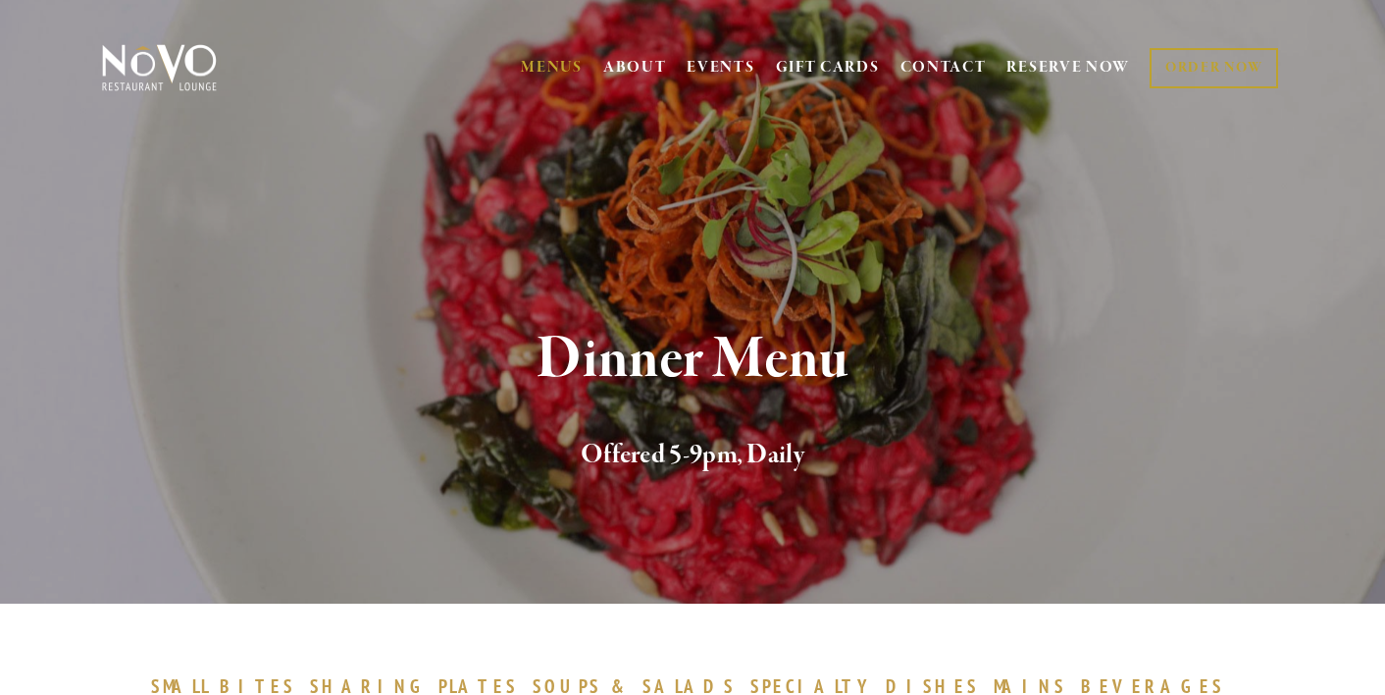  What do you see at coordinates (720, 68) in the screenshot?
I see `a: EVENTS` at bounding box center [720, 68].